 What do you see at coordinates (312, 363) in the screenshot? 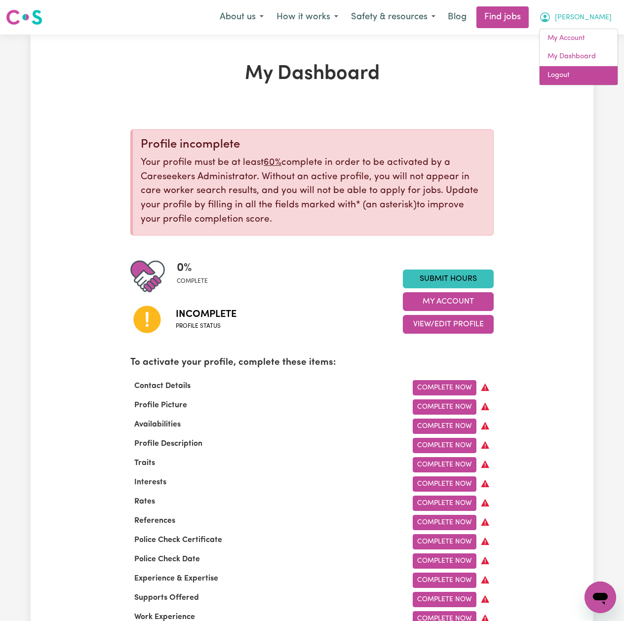
I see `p: To activate your profile, complete these items:` at bounding box center [312, 363].